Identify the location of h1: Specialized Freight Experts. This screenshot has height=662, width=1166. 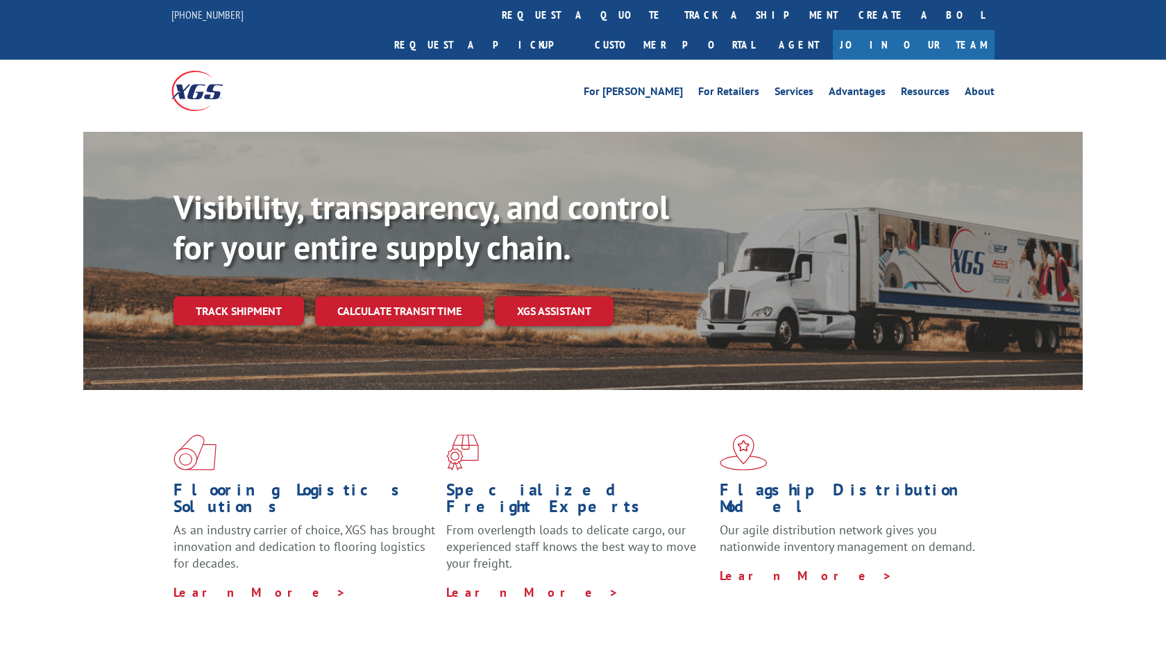
(577, 502).